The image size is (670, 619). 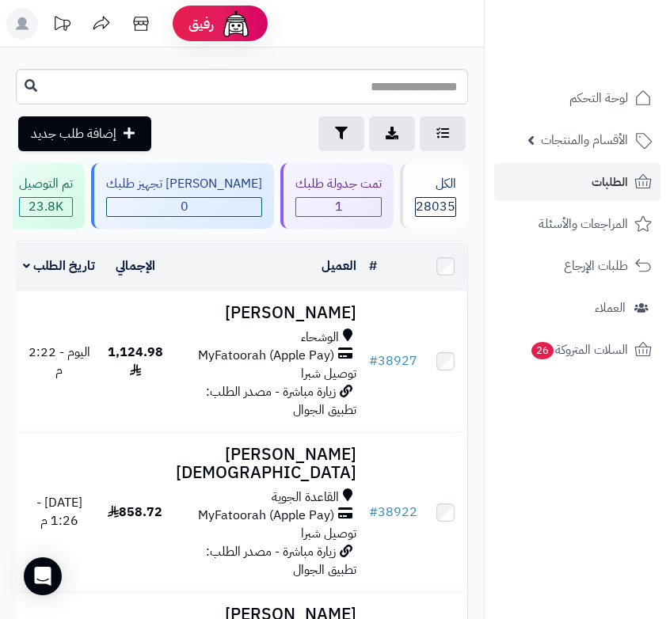 I want to click on span: طلبات الإرجاع, so click(x=595, y=266).